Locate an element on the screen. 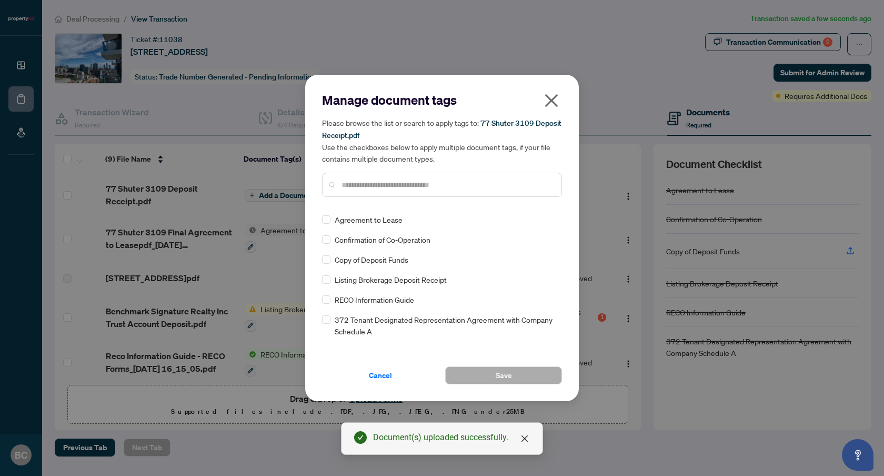  span: check-circle is located at coordinates (360, 437).